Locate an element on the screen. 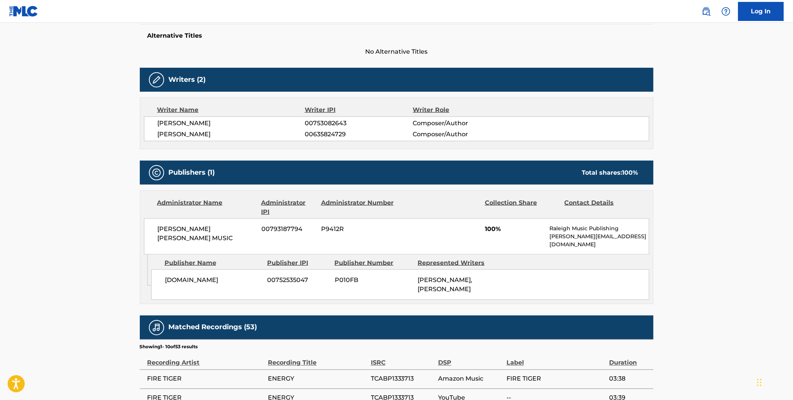 The height and width of the screenshot is (400, 793). div: Drag is located at coordinates (760, 382).